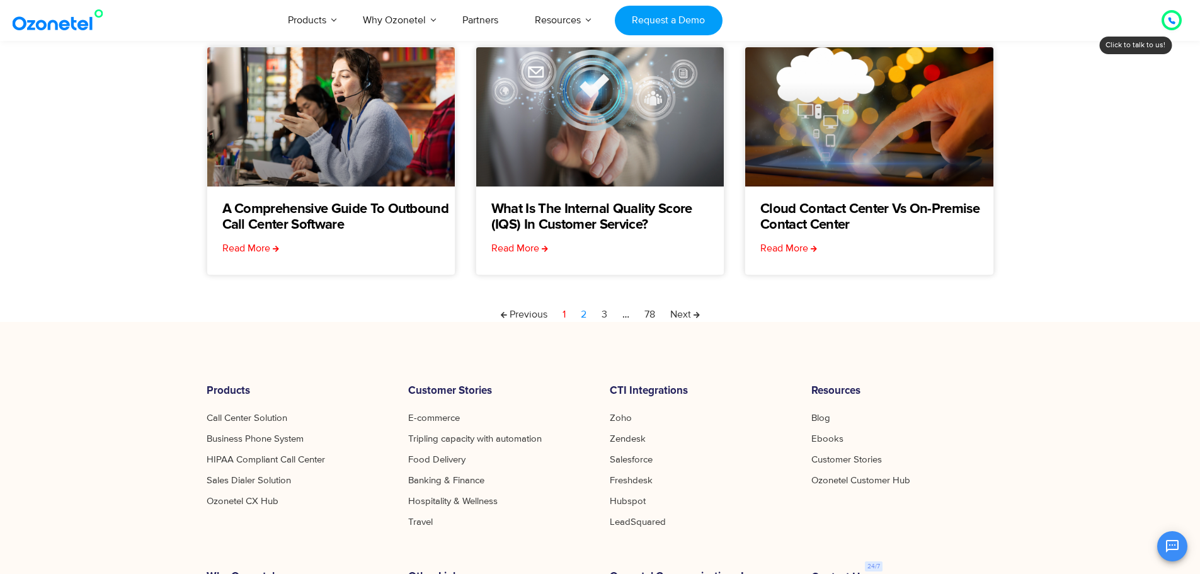 The width and height of the screenshot is (1200, 574). I want to click on h6: Resources, so click(903, 391).